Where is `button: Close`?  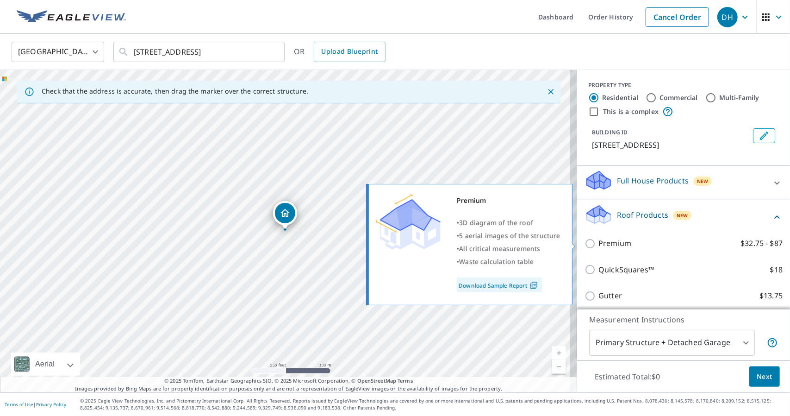
button: Close is located at coordinates (551, 92).